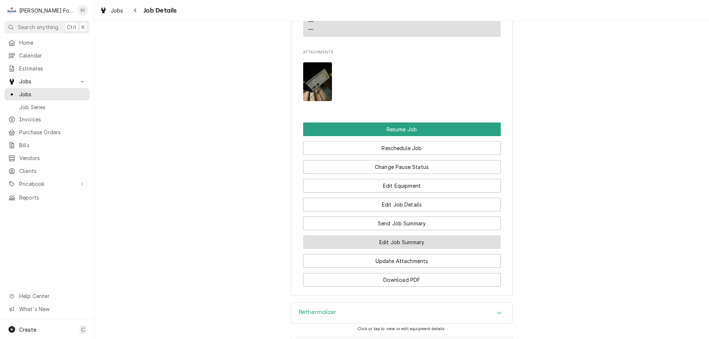 Image resolution: width=709 pixels, height=339 pixels. What do you see at coordinates (47, 119) in the screenshot?
I see `a: Invoices` at bounding box center [47, 119].